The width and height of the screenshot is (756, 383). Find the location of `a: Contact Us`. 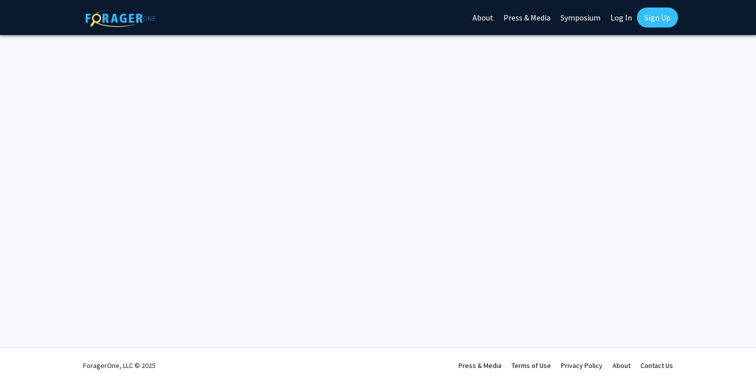

a: Contact Us is located at coordinates (656, 365).